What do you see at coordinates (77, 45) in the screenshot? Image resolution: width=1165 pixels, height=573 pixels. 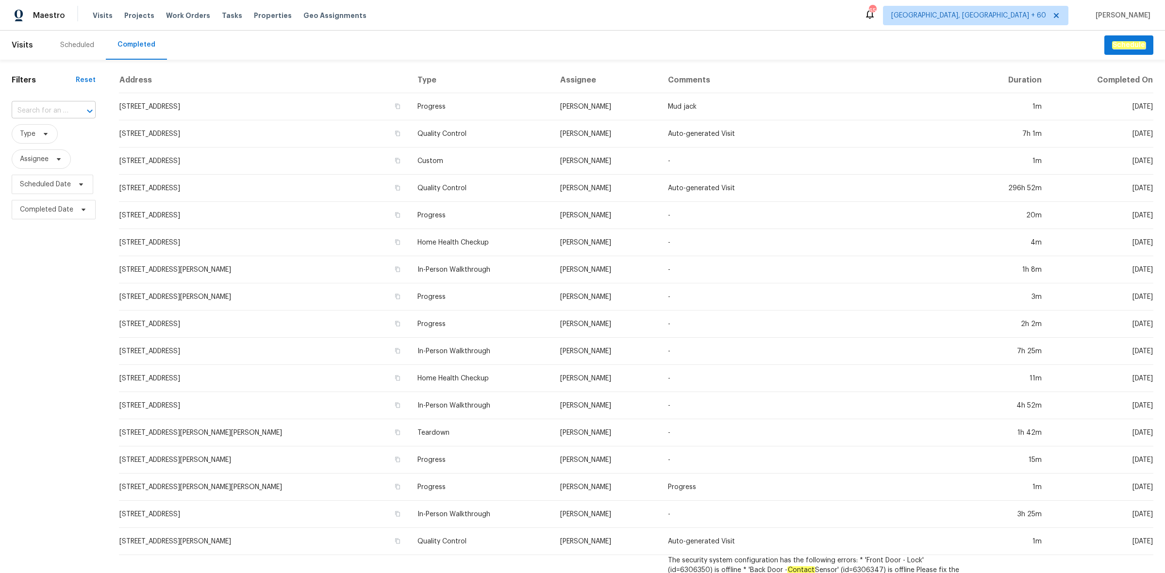 I see `div: Scheduled` at bounding box center [77, 45].